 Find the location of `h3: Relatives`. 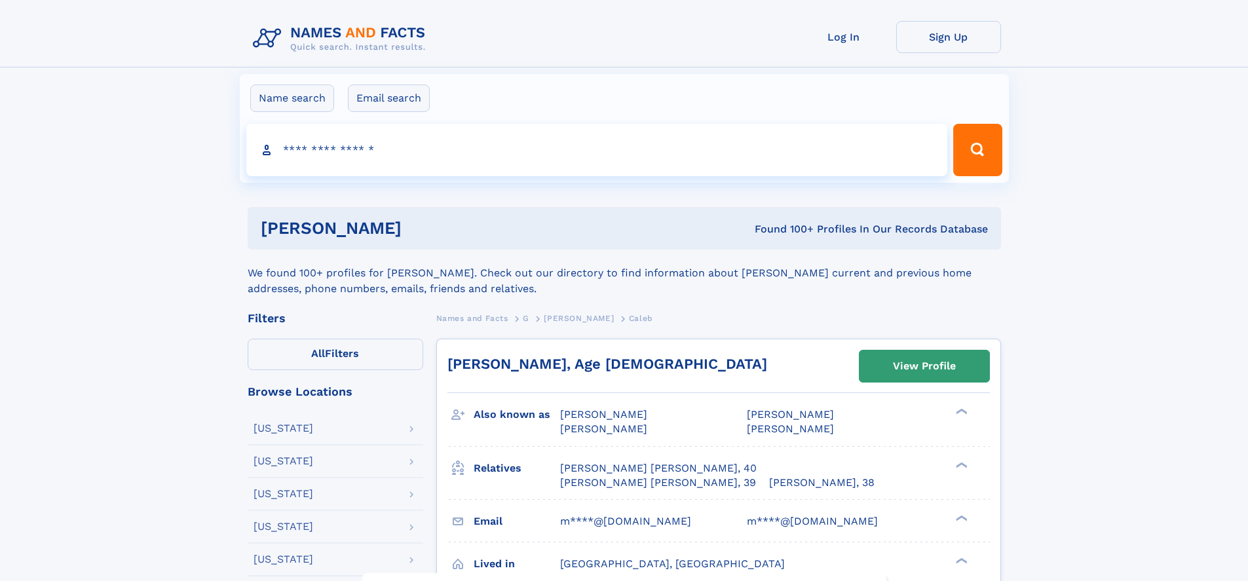

h3: Relatives is located at coordinates (517, 468).